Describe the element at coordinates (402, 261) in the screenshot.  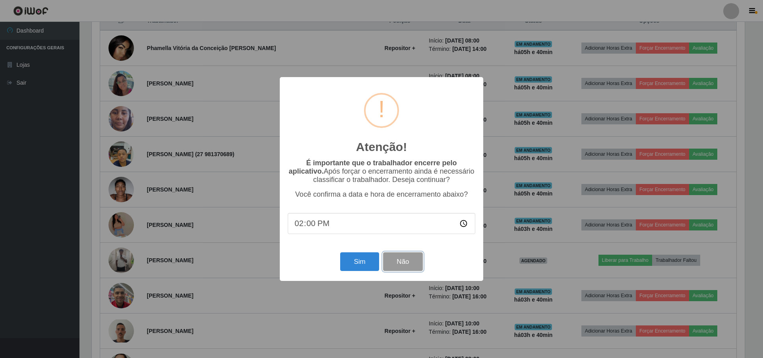
I see `button: Não` at that location.